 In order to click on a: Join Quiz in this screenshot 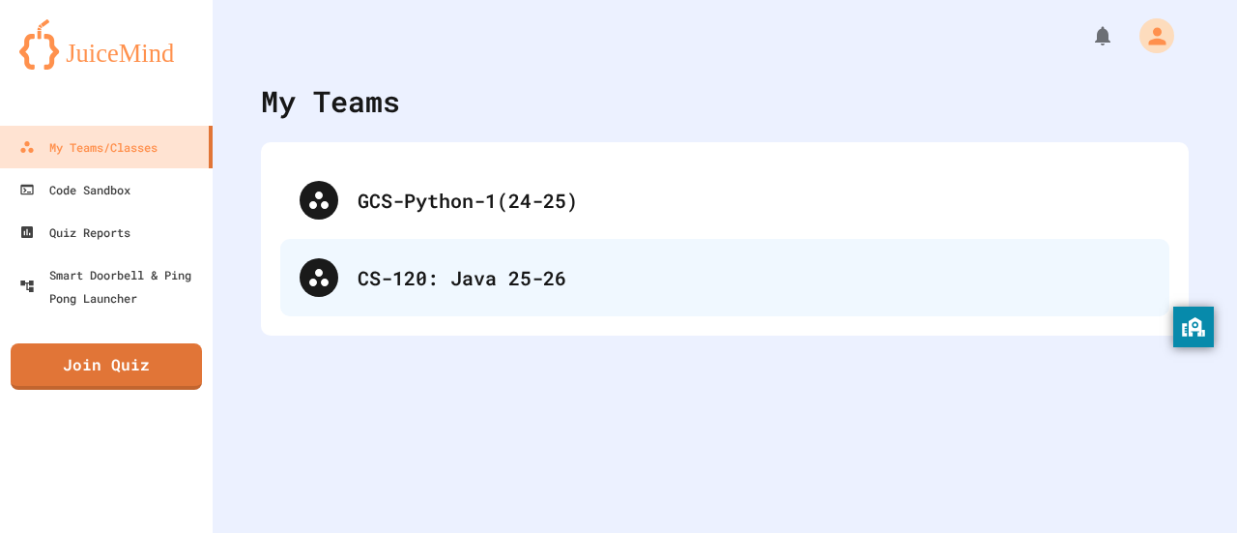, I will do `click(106, 366)`.